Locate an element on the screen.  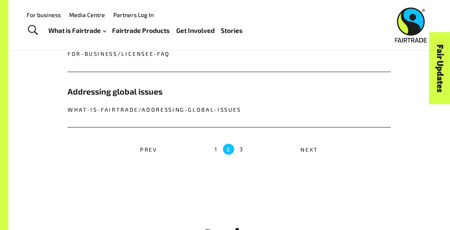
a: Addressing global issues what-is-fairtrade/addressing-global-issues is located at coordinates (229, 100).